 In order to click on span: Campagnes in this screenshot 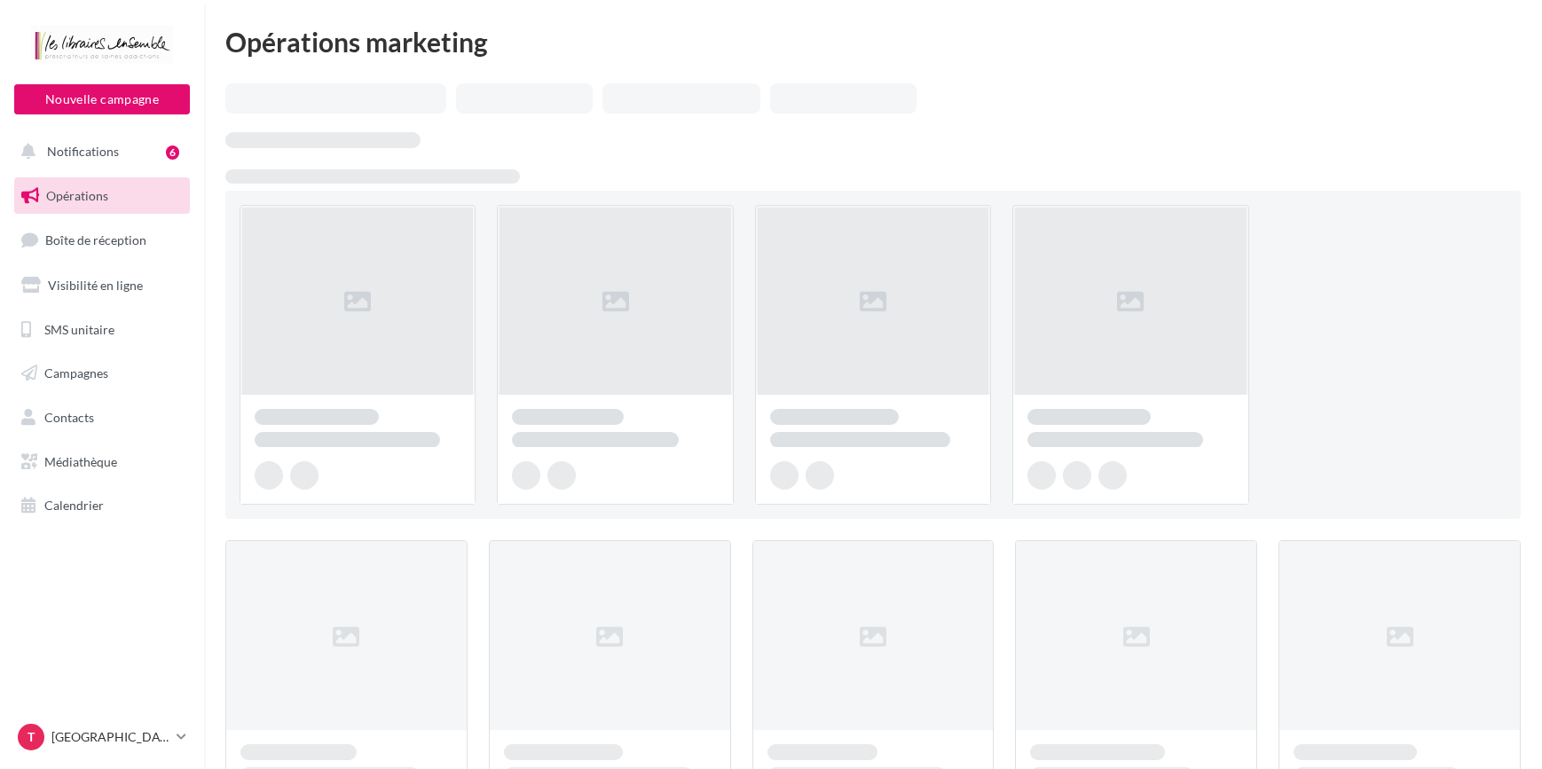, I will do `click(76, 373)`.